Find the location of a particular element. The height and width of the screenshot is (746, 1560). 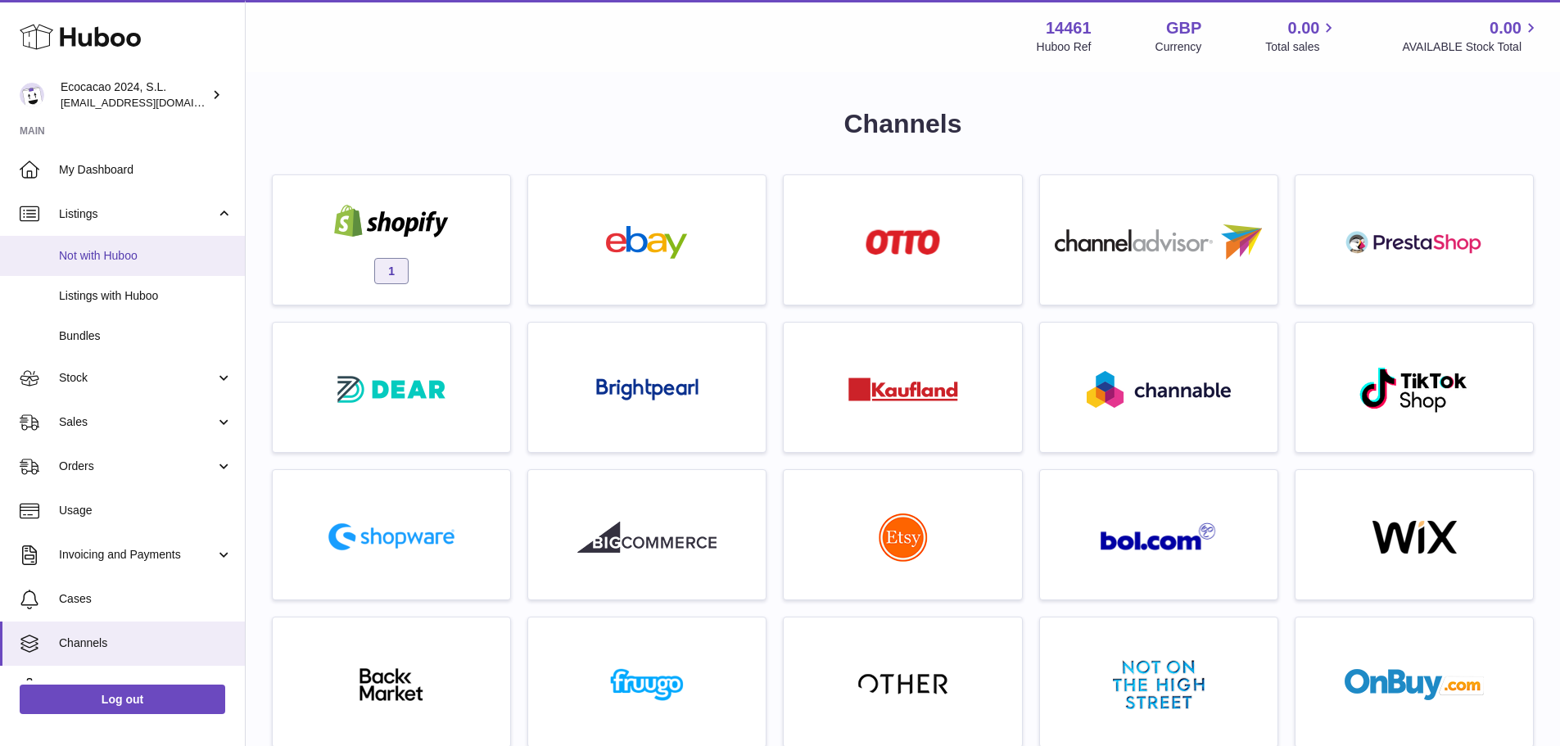

a: wix is located at coordinates (1414, 535).